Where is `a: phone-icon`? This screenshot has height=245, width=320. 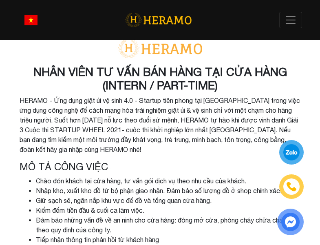 a: phone-icon is located at coordinates (292, 186).